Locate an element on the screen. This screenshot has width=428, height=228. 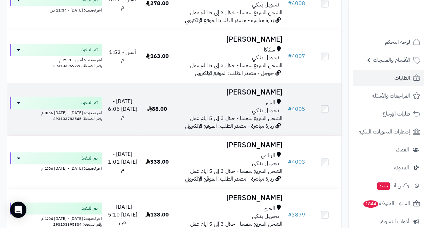
span: المراجعات والأسئلة is located at coordinates (391, 96).